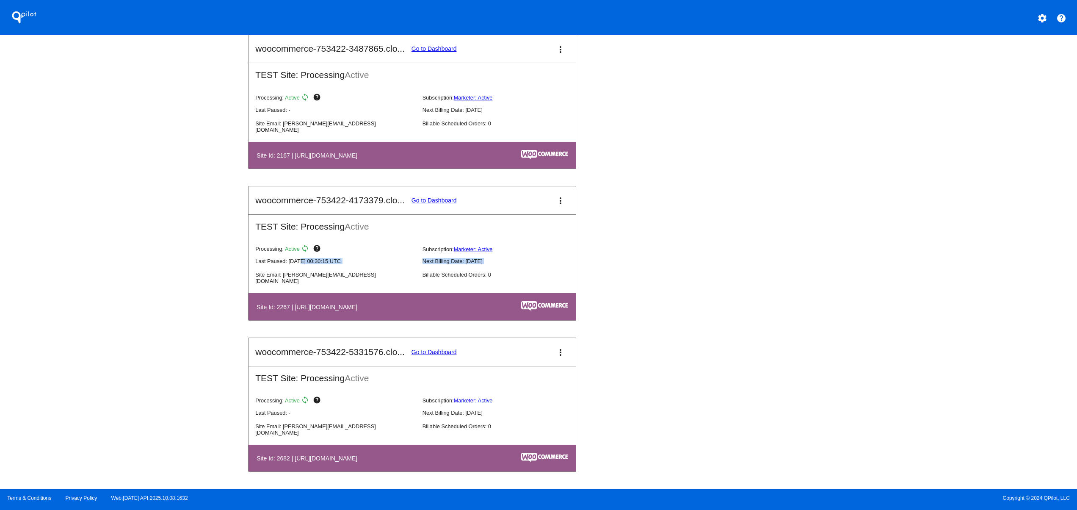 This screenshot has width=1077, height=510. I want to click on h2: woocommerce-753422-5331576.clo..., so click(330, 352).